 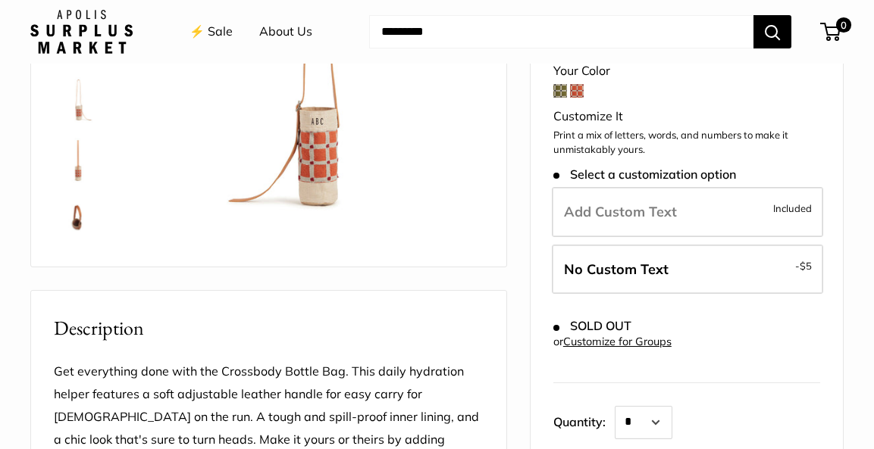 What do you see at coordinates (687, 212) in the screenshot?
I see `label: Add Custom Text` at bounding box center [687, 212].